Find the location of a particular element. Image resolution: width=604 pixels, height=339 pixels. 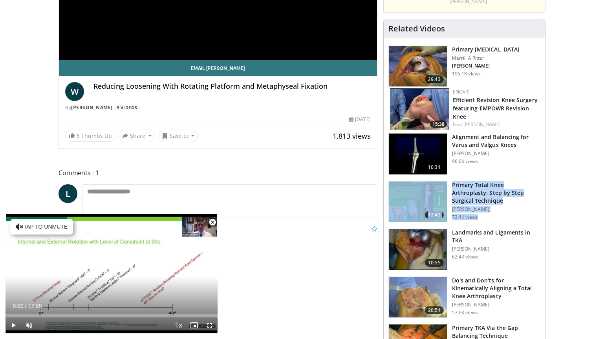

button: Unmute is located at coordinates (29, 325).